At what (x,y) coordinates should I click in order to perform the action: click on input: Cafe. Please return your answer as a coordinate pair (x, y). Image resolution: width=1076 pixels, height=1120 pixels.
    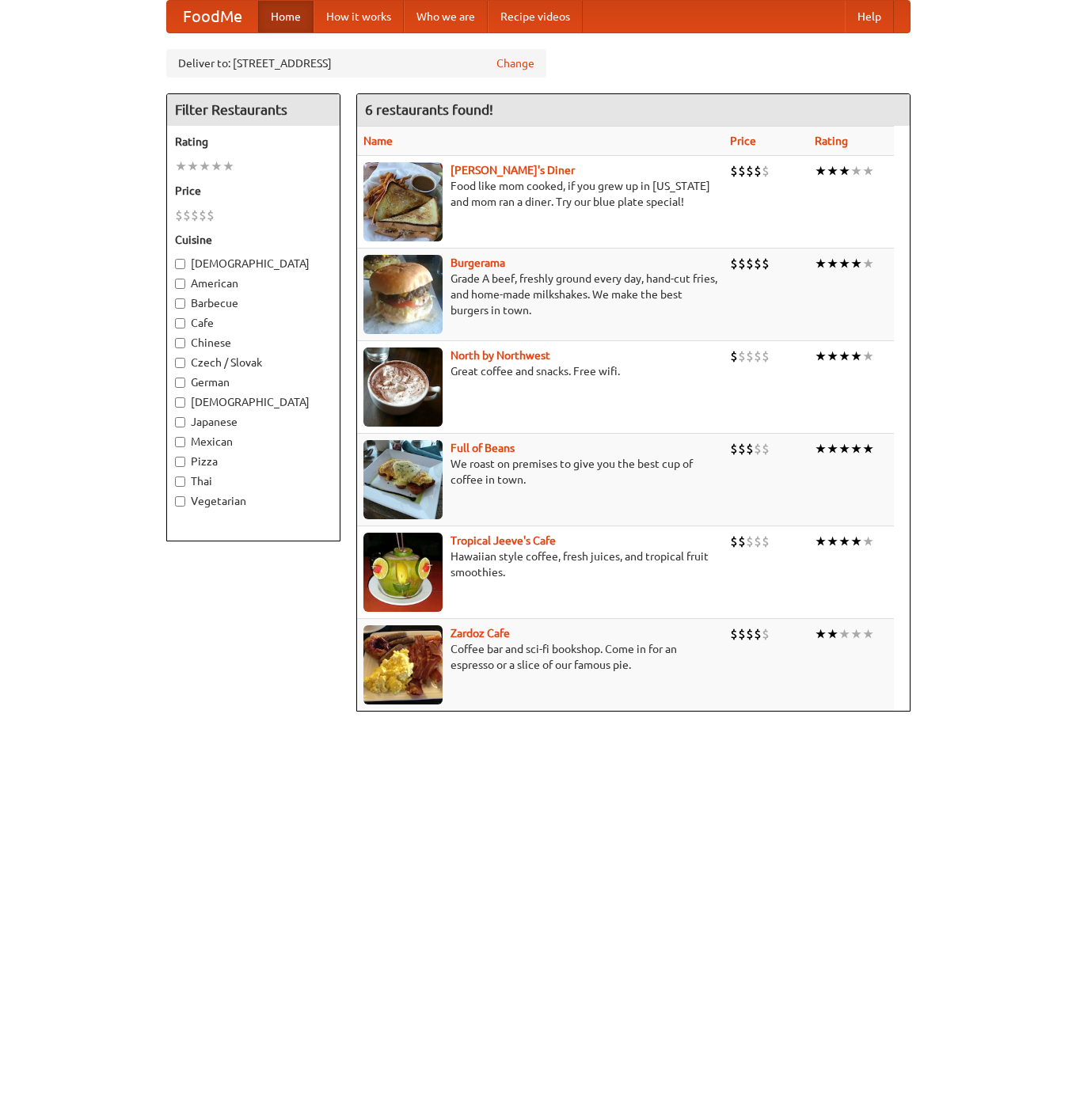
    Looking at the image, I should click on (180, 323).